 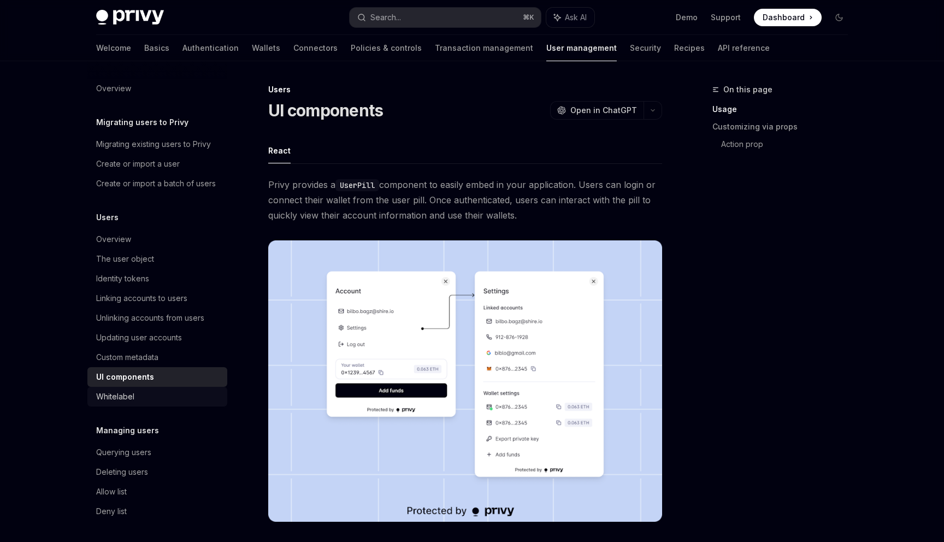 What do you see at coordinates (597, 110) in the screenshot?
I see `button: Open in ChatGPT` at bounding box center [597, 110].